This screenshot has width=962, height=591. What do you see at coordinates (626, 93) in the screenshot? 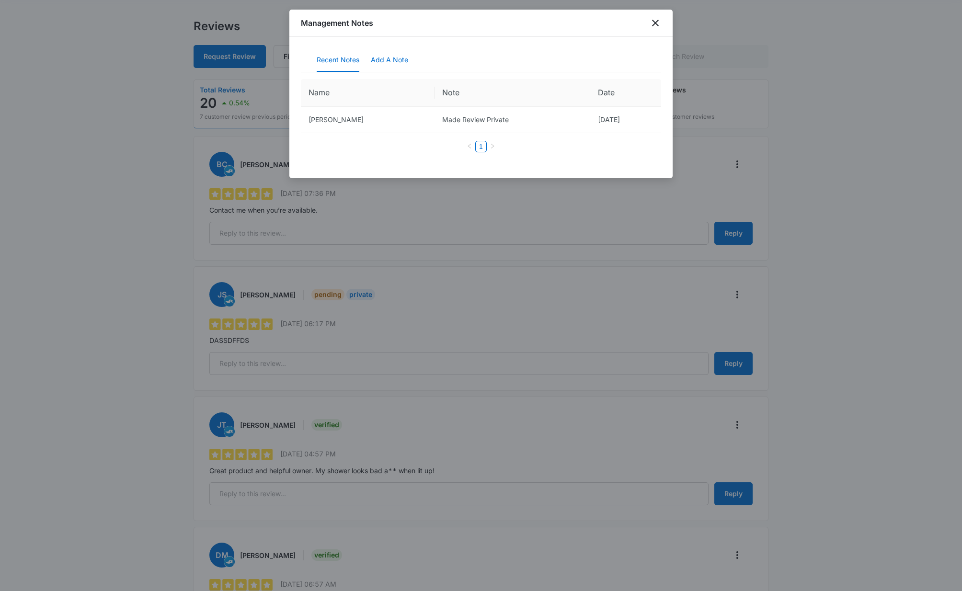
I see `th: Date` at bounding box center [626, 93].